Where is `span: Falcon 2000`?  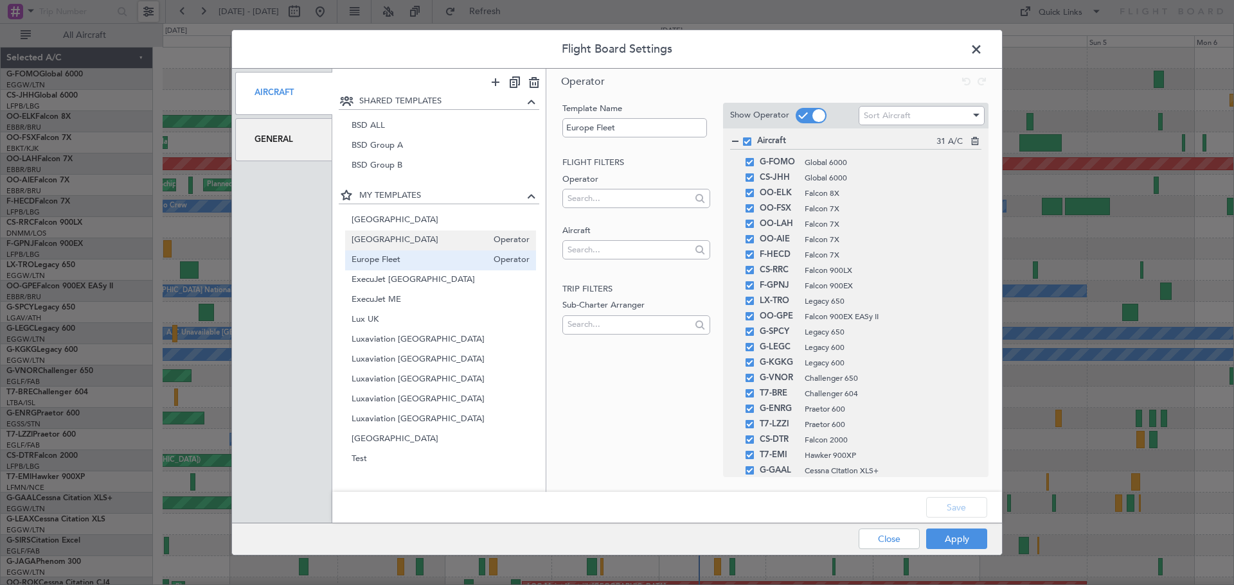
span: Falcon 2000 is located at coordinates (887, 440).